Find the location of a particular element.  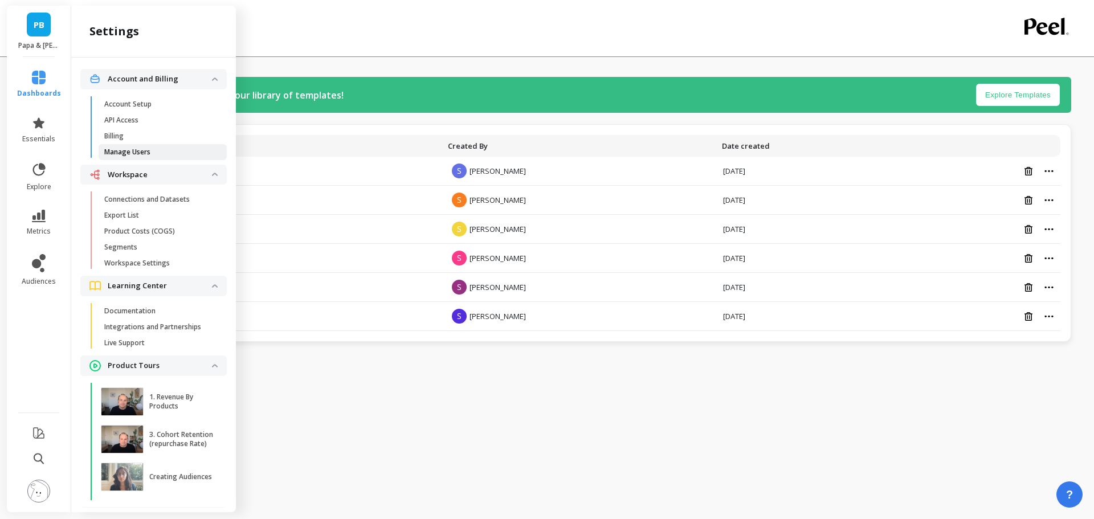

button: Explore Templates is located at coordinates (1018, 95).